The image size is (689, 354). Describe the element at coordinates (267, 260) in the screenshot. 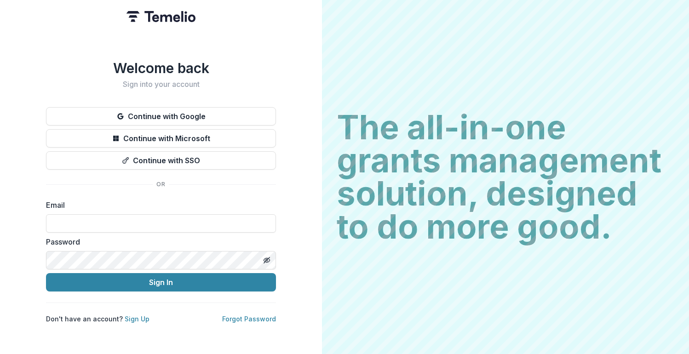

I see `button: Toggle password visibility` at that location.